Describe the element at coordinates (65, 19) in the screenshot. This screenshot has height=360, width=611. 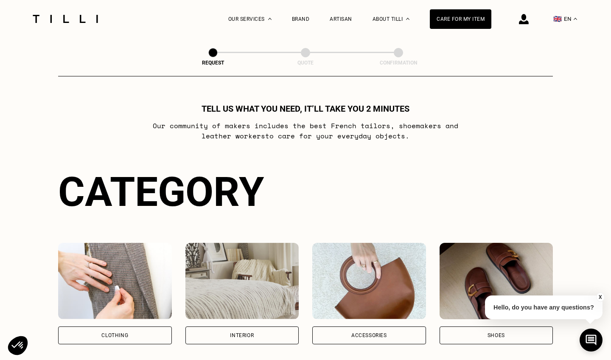
I see `a: Tilli seamstress service logo` at that location.